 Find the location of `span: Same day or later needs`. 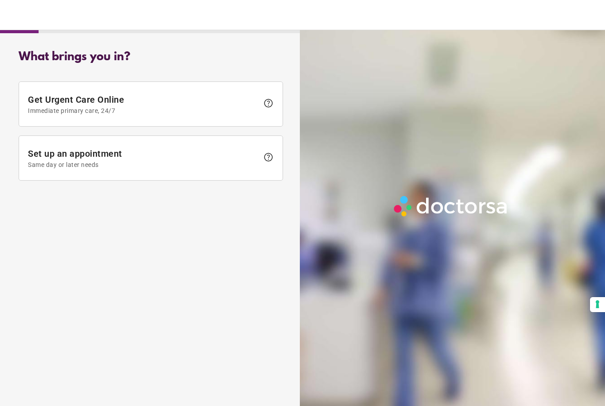

span: Same day or later needs is located at coordinates (143, 165).